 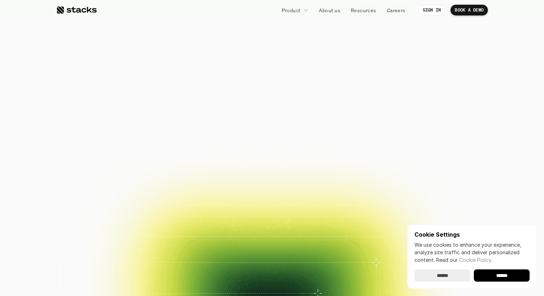 I want to click on a: EXPLORE PRODUCT, so click(x=307, y=161).